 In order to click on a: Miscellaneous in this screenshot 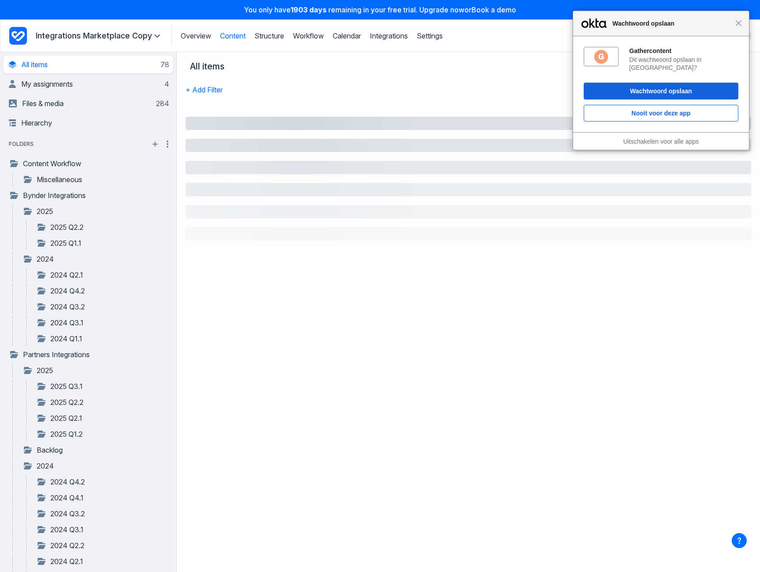, I will do `click(96, 179)`.